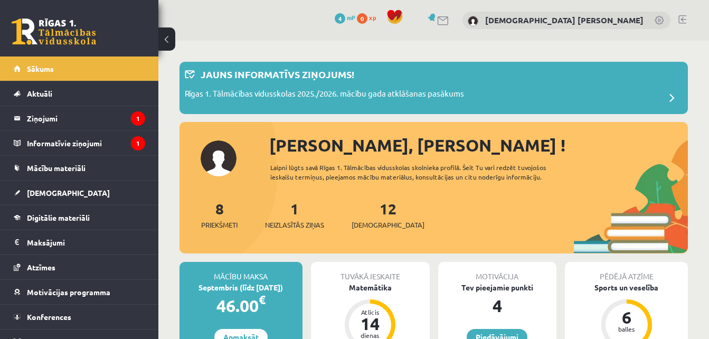 The image size is (709, 339). I want to click on div: Mācību maksa, so click(241, 272).